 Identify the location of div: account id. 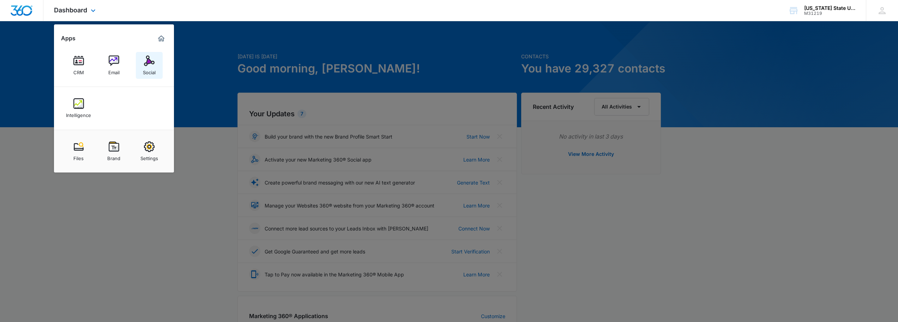
(830, 13).